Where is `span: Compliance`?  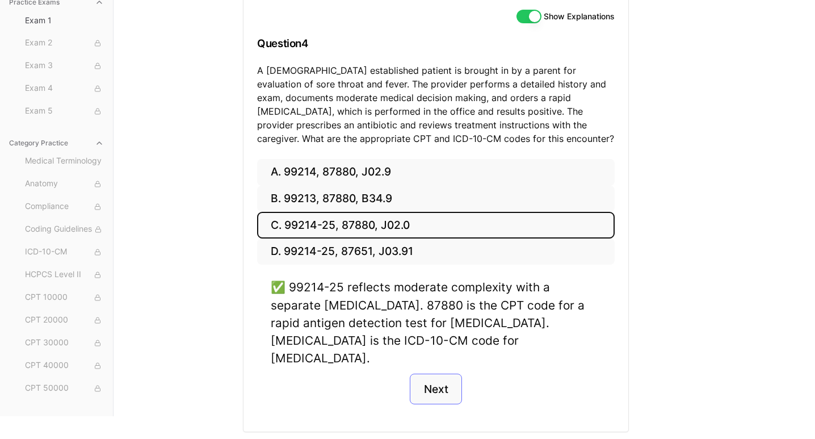 span: Compliance is located at coordinates (64, 207).